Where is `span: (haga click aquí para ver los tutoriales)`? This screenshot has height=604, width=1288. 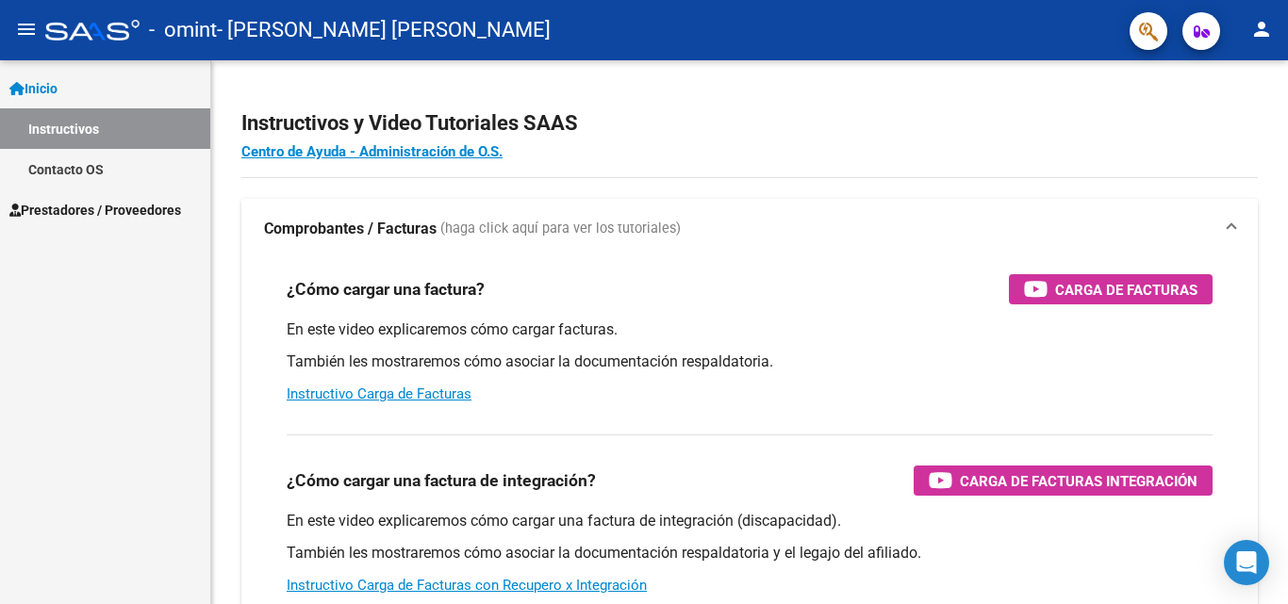
span: (haga click aquí para ver los tutoriales) is located at coordinates (560, 229).